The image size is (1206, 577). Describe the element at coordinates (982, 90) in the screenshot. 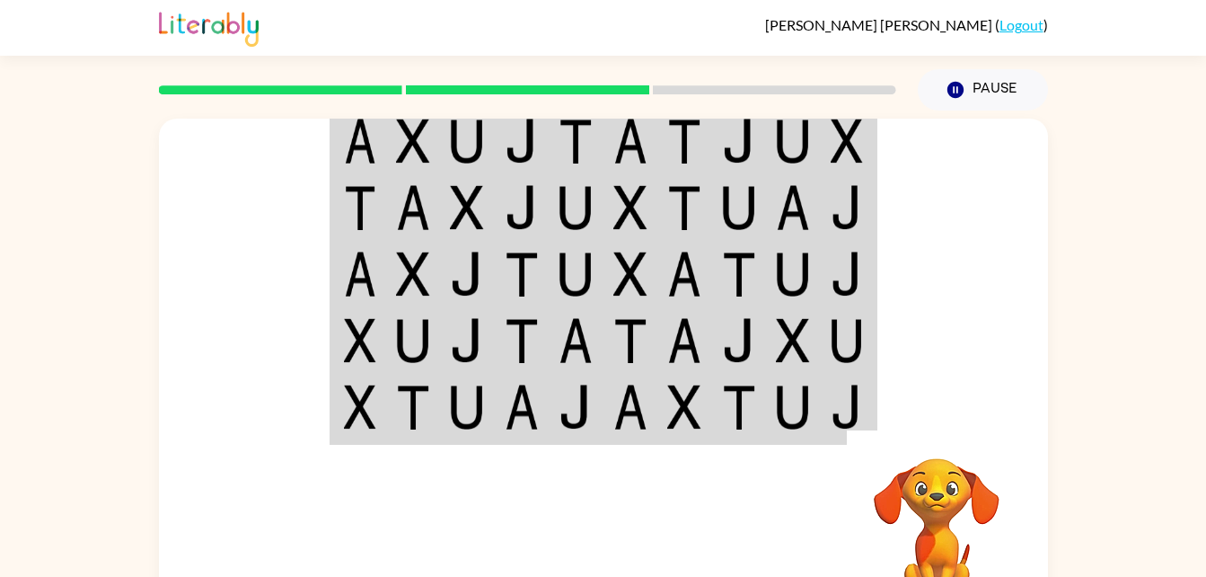

I see `button: Pause` at that location.